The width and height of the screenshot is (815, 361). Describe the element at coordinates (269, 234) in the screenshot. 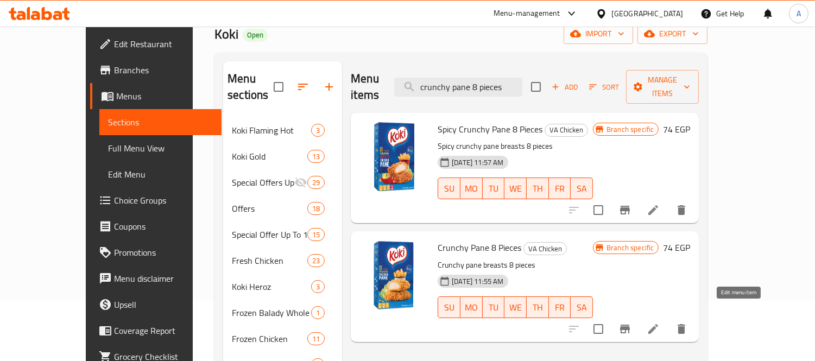

I see `div: Special Offer Up To 10% Off` at that location.